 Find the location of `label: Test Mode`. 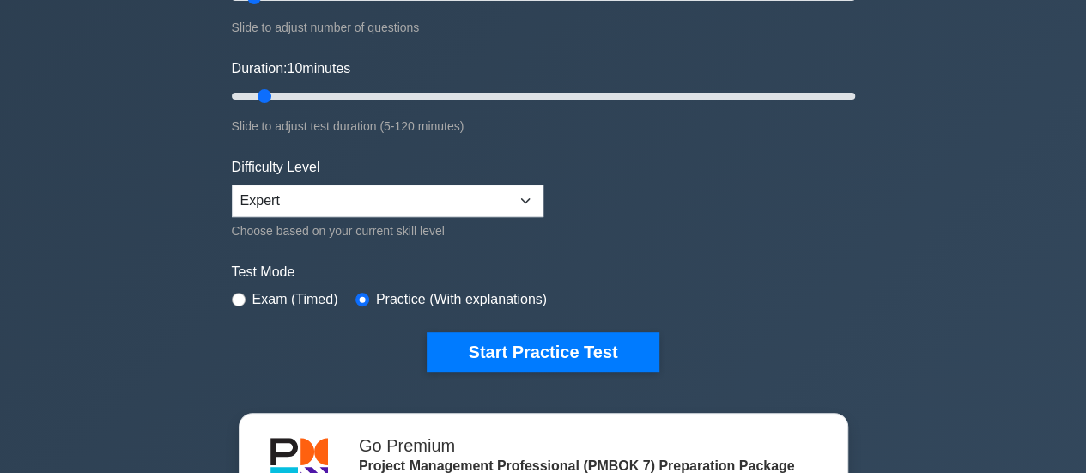

label: Test Mode is located at coordinates (543, 272).